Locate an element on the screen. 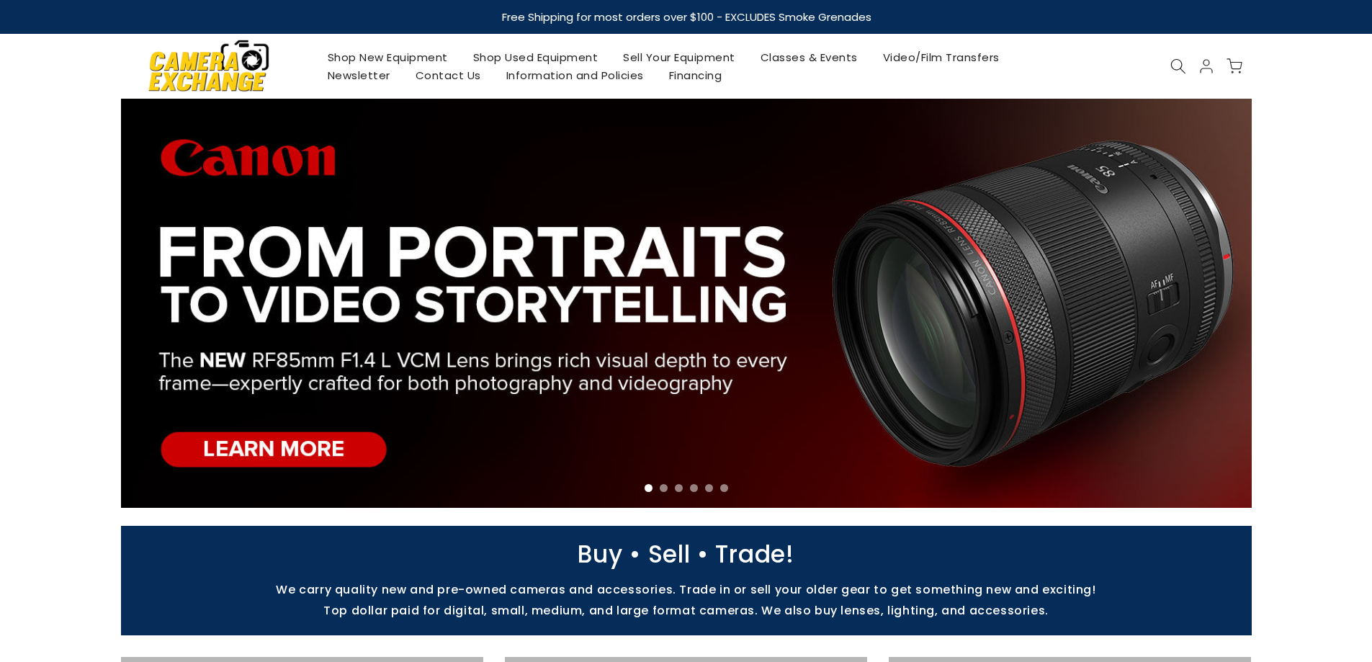  p: Buy • Sell • Trade! is located at coordinates (686, 554).